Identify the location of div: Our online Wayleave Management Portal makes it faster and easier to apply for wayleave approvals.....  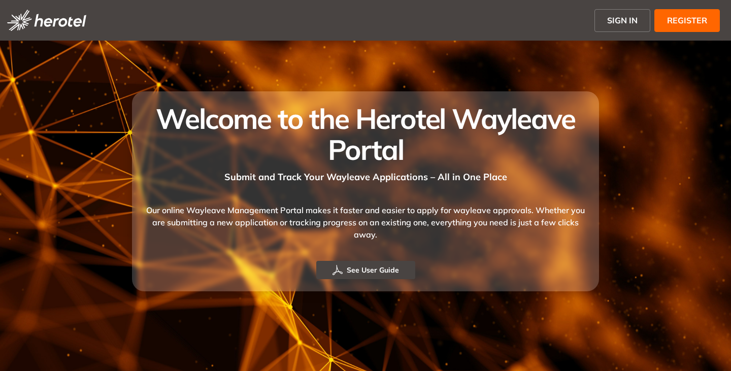
(365, 222).